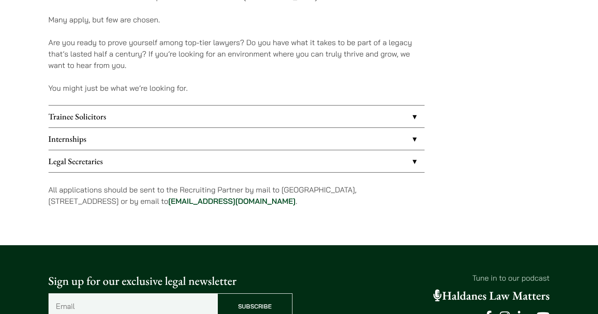 This screenshot has height=314, width=598. Describe the element at coordinates (236, 19) in the screenshot. I see `p: Many apply, but few are chosen.` at that location.